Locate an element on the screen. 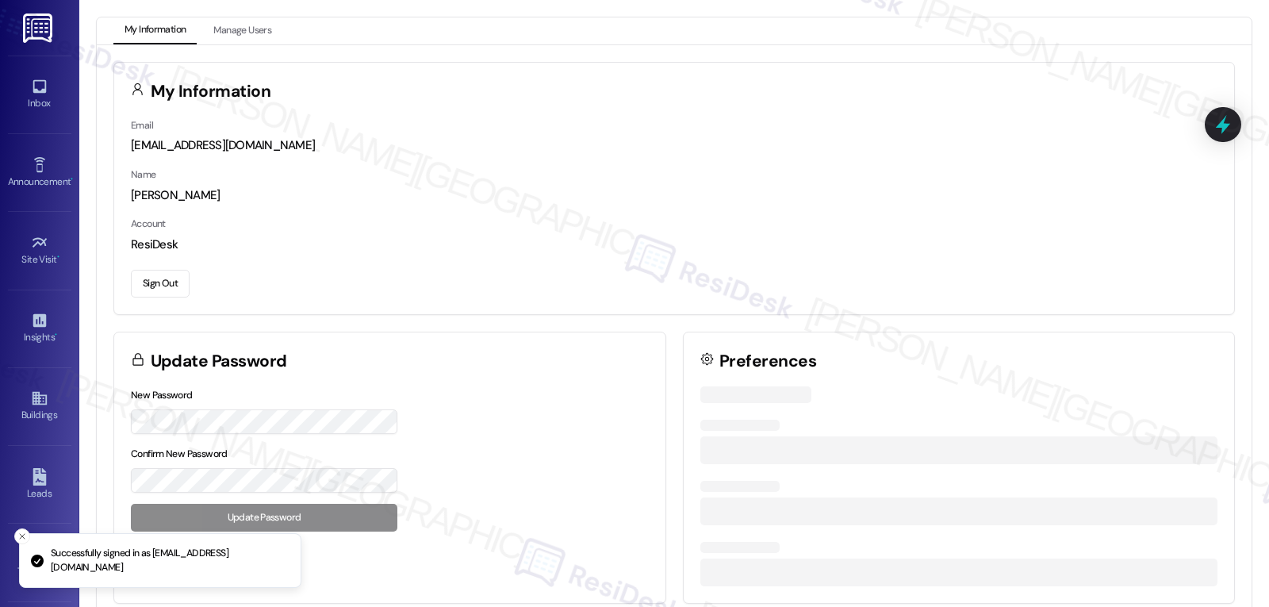 The width and height of the screenshot is (1269, 607). a: Site Visit • is located at coordinates (40, 251).